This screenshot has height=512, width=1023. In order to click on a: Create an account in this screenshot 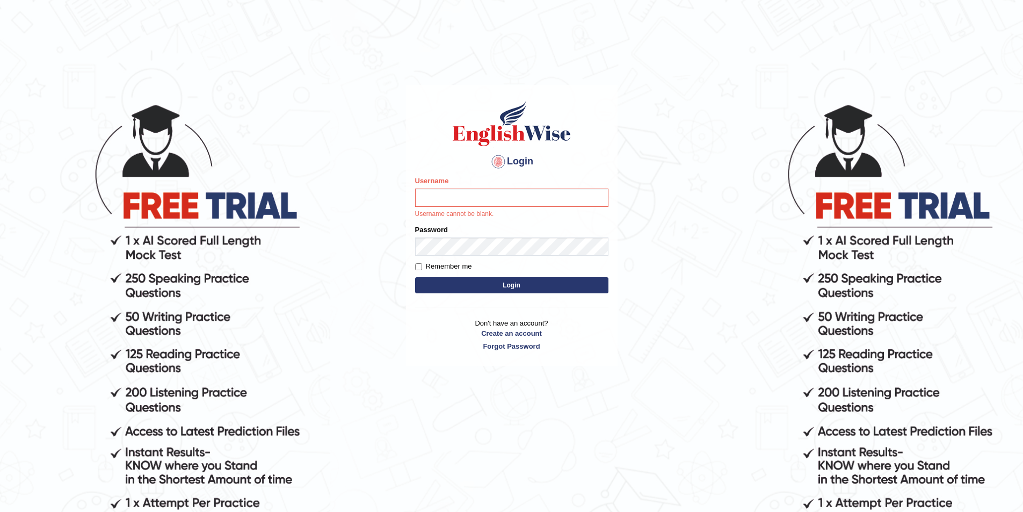, I will do `click(512, 333)`.